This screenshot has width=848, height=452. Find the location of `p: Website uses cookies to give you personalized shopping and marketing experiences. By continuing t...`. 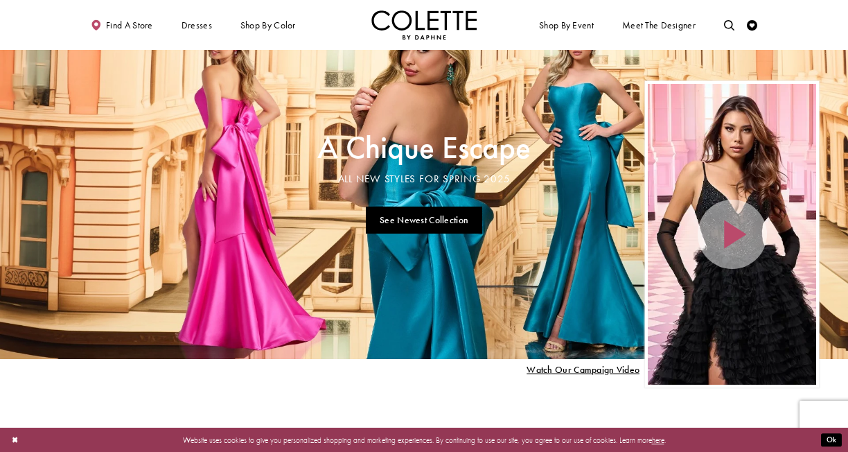

p: Website uses cookies to give you personalized shopping and marketing experiences. By continuing t... is located at coordinates (424, 439).